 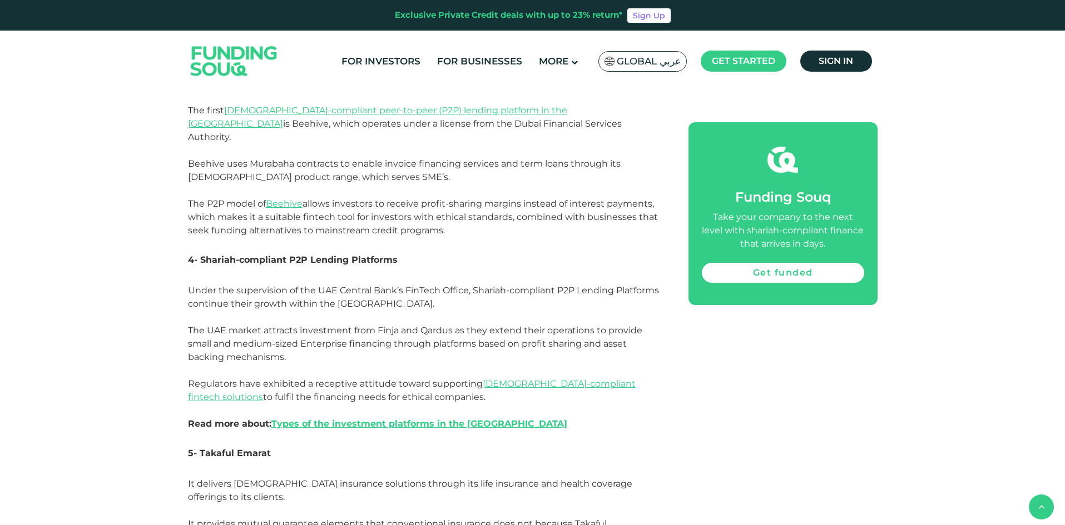 What do you see at coordinates (648, 61) in the screenshot?
I see `span: Global عربي` at bounding box center [648, 61].